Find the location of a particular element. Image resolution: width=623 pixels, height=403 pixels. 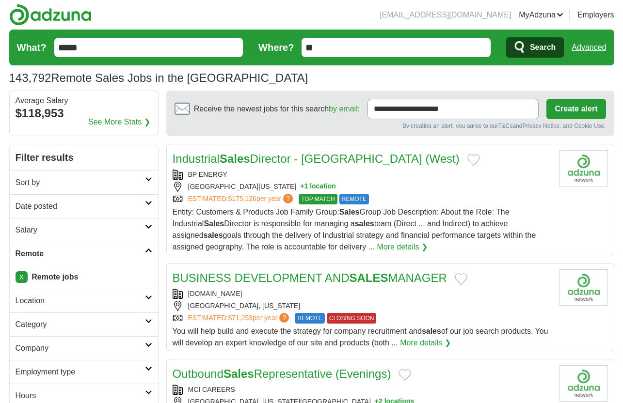

h2: Sort by is located at coordinates (80, 183).